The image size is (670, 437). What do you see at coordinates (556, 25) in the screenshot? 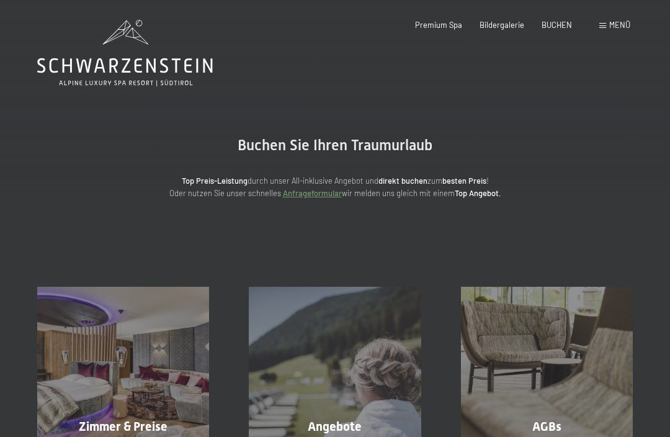
I see `span: BUCHEN` at bounding box center [556, 25].